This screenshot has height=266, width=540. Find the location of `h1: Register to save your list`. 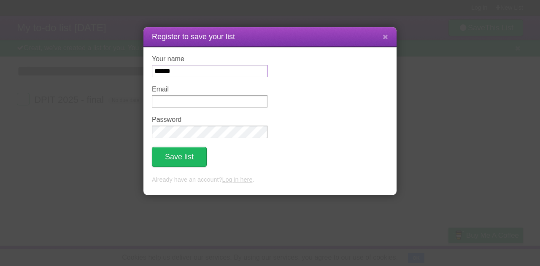

h1: Register to save your list is located at coordinates (270, 37).